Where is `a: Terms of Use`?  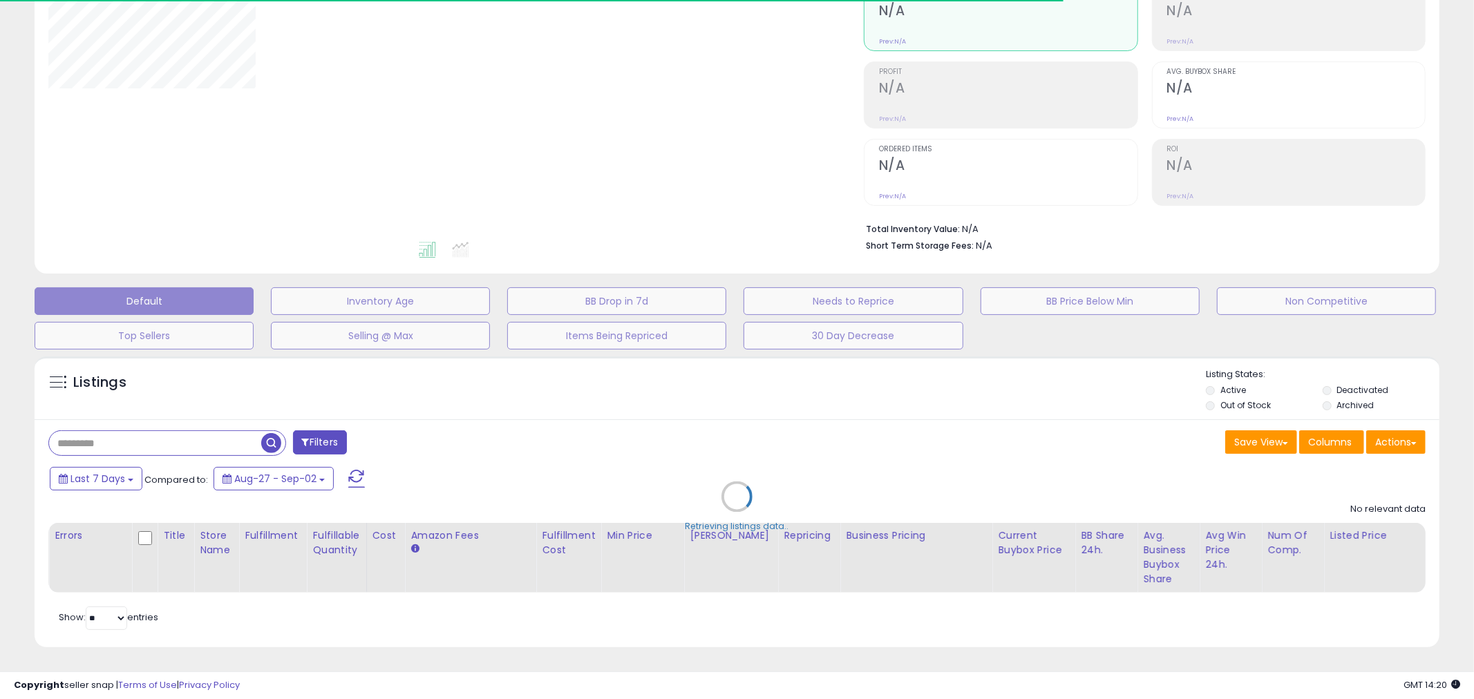 a: Terms of Use is located at coordinates (147, 685).